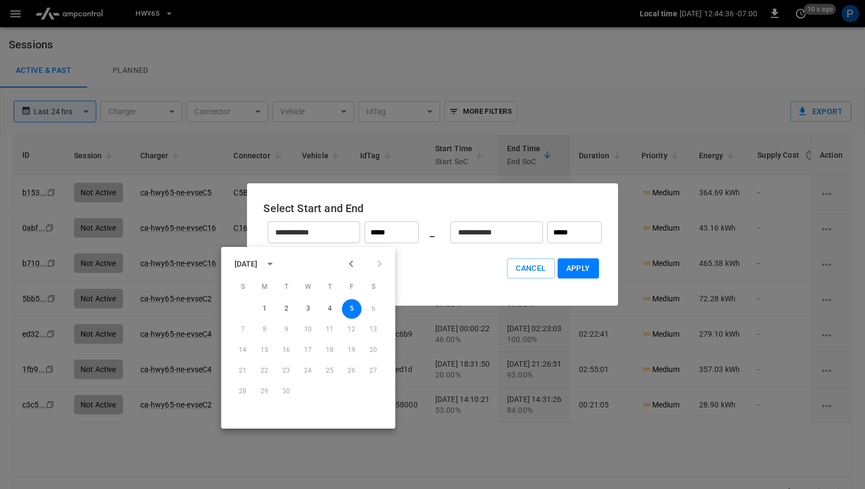 This screenshot has height=489, width=865. What do you see at coordinates (270, 264) in the screenshot?
I see `button: calendar view is open, switch to year view` at bounding box center [270, 264].